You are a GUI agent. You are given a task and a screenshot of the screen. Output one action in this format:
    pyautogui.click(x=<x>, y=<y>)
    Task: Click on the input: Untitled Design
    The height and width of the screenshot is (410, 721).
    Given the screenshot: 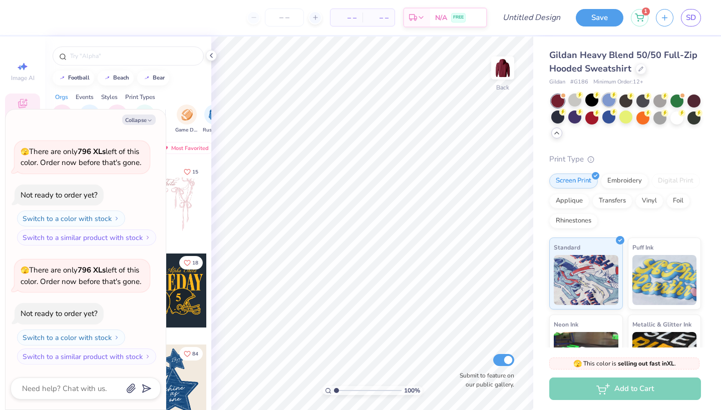 What is the action you would take?
    pyautogui.click(x=531, y=18)
    